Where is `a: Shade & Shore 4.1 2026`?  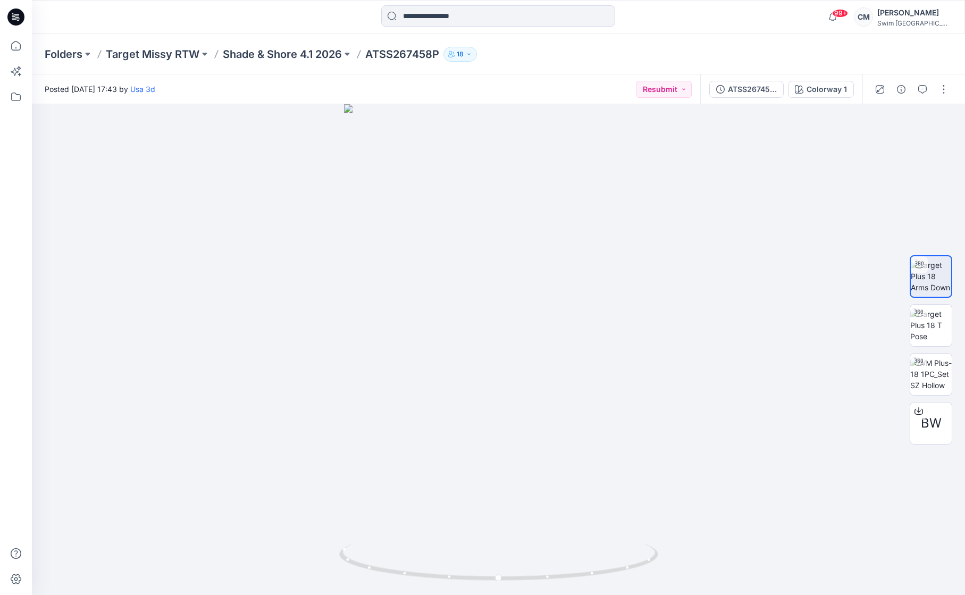
a: Shade & Shore 4.1 2026 is located at coordinates (282, 54).